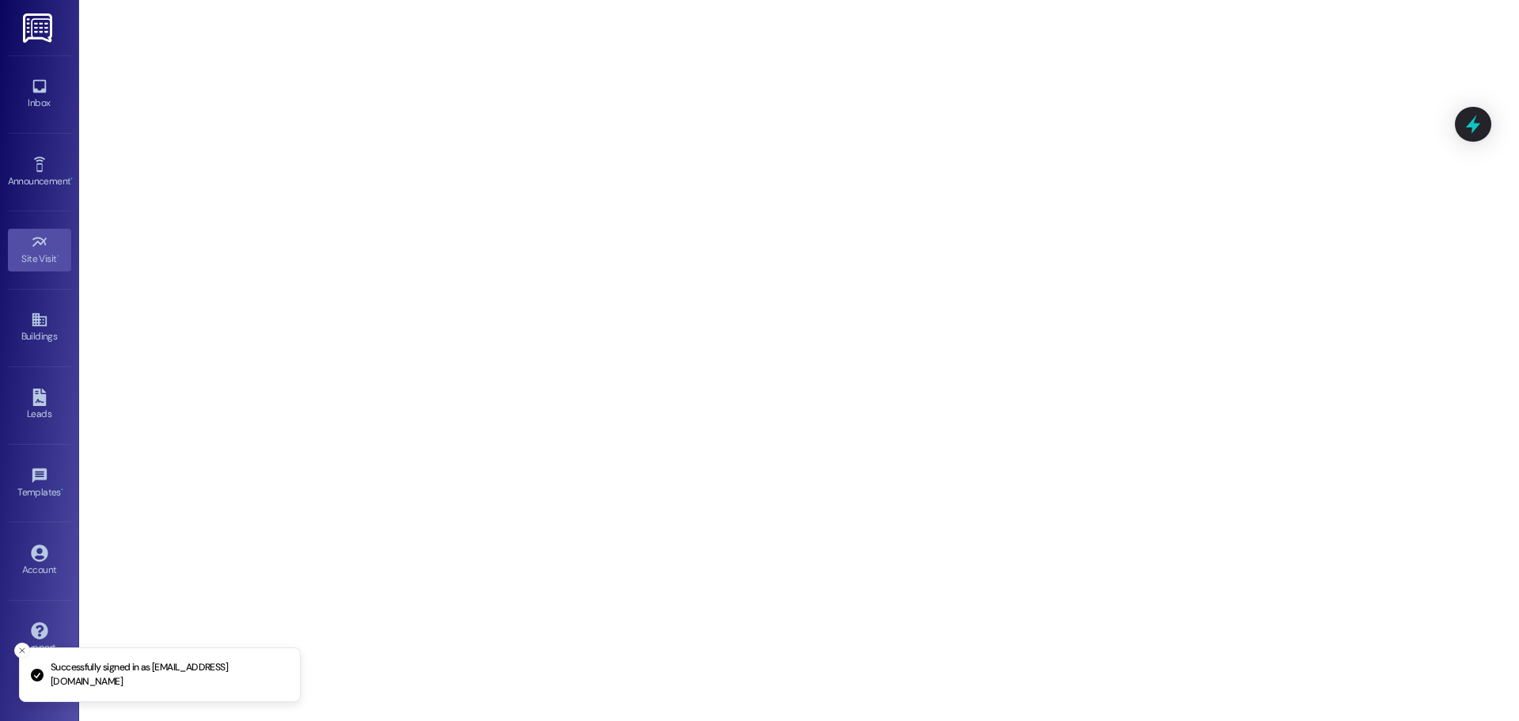 The width and height of the screenshot is (1519, 721). What do you see at coordinates (40, 405) in the screenshot?
I see `a: Leads` at bounding box center [40, 405].